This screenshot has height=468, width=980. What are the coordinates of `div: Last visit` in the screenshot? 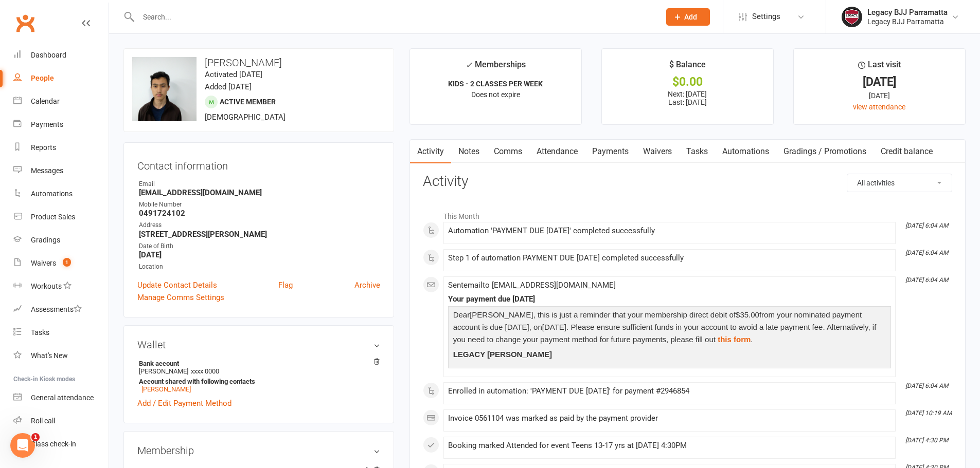 It's located at (879, 67).